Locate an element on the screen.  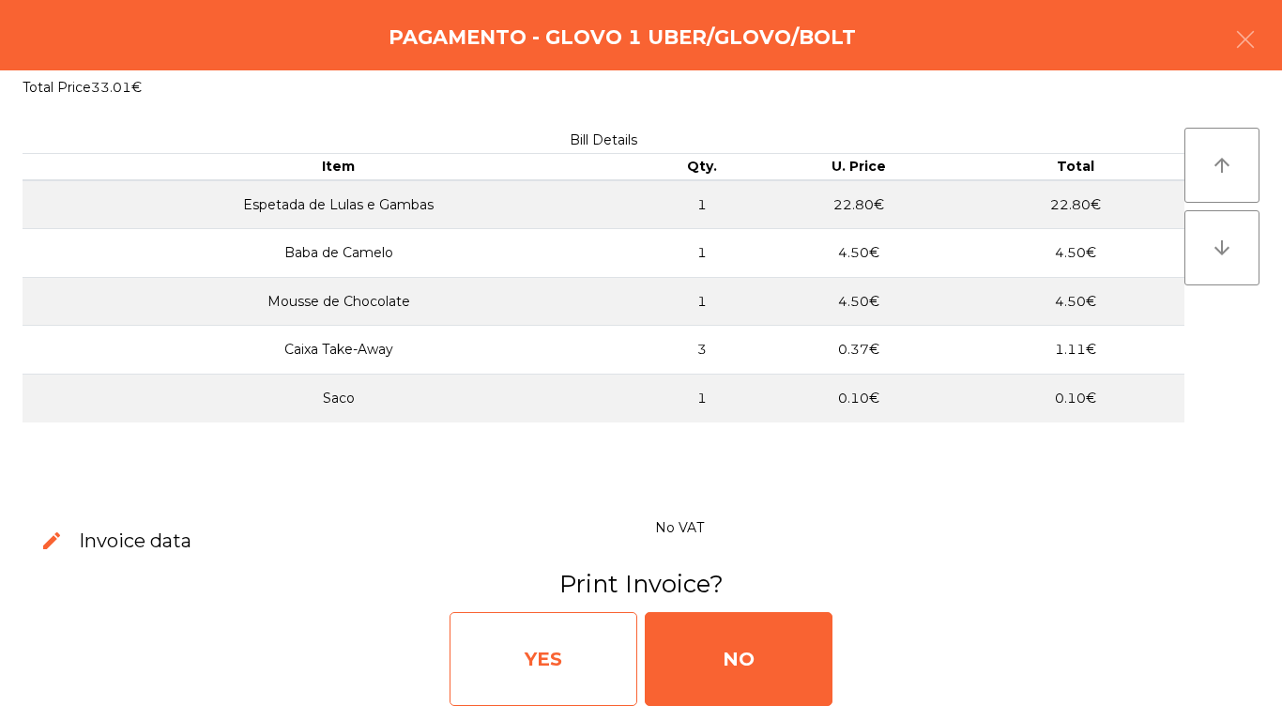
span: No VAT is located at coordinates (679, 527).